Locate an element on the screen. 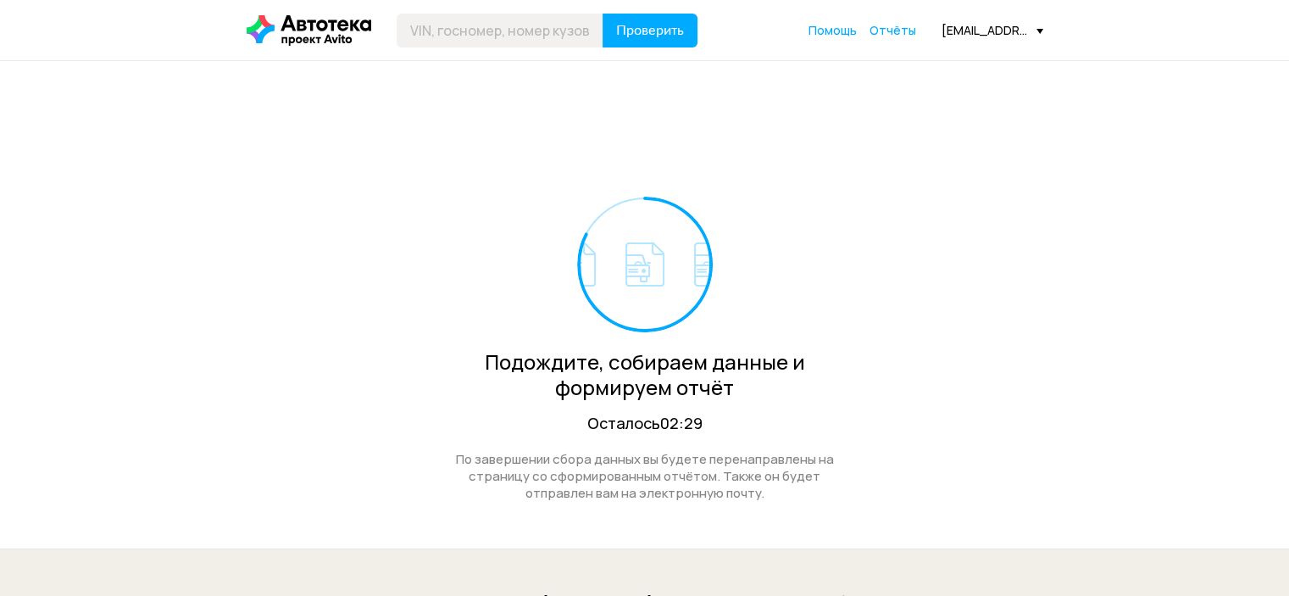 The image size is (1289, 596). input: VIN, госномер, номер кузова is located at coordinates (500, 31).